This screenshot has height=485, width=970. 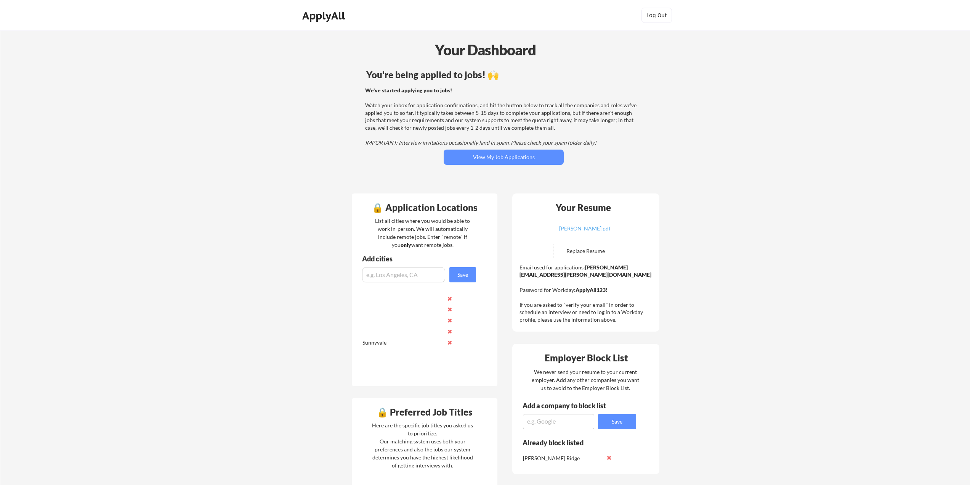 I want to click on button: Log Out, so click(x=657, y=15).